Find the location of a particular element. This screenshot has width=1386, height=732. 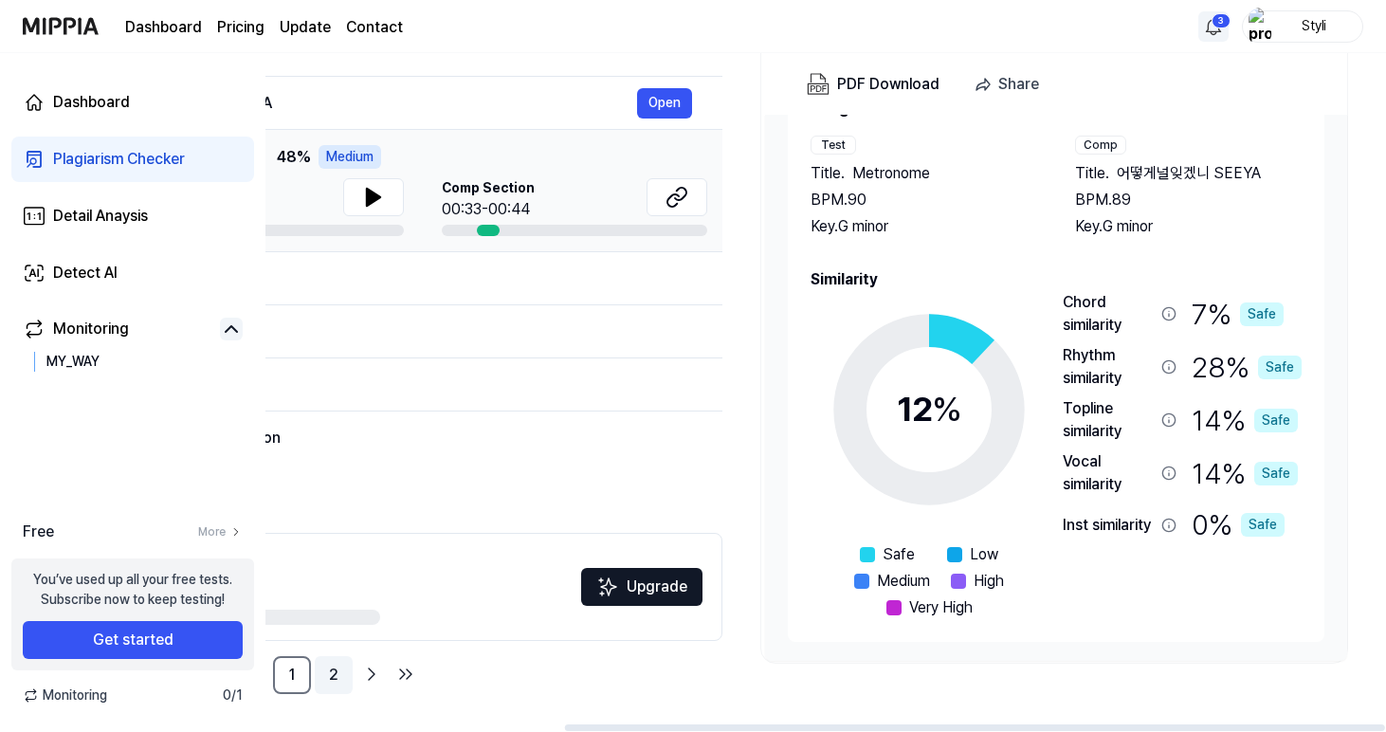

div: Inst similarity is located at coordinates (1108, 525).